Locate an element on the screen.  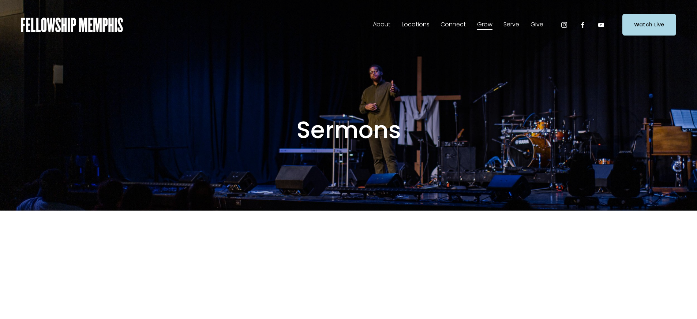
span: Serve is located at coordinates (511, 25).